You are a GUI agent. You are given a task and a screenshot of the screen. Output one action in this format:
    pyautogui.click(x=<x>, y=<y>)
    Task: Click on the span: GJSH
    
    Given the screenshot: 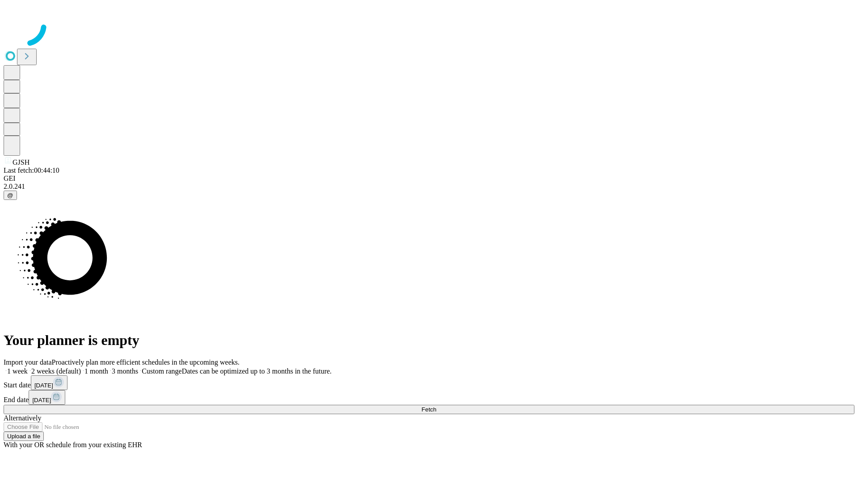 What is the action you would take?
    pyautogui.click(x=21, y=162)
    